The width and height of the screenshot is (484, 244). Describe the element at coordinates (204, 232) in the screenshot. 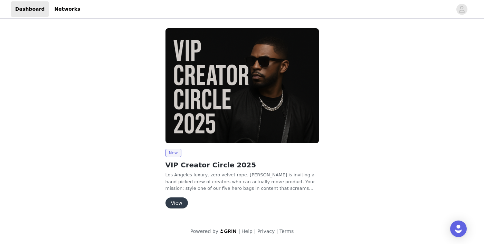

I see `span: Powered by` at that location.